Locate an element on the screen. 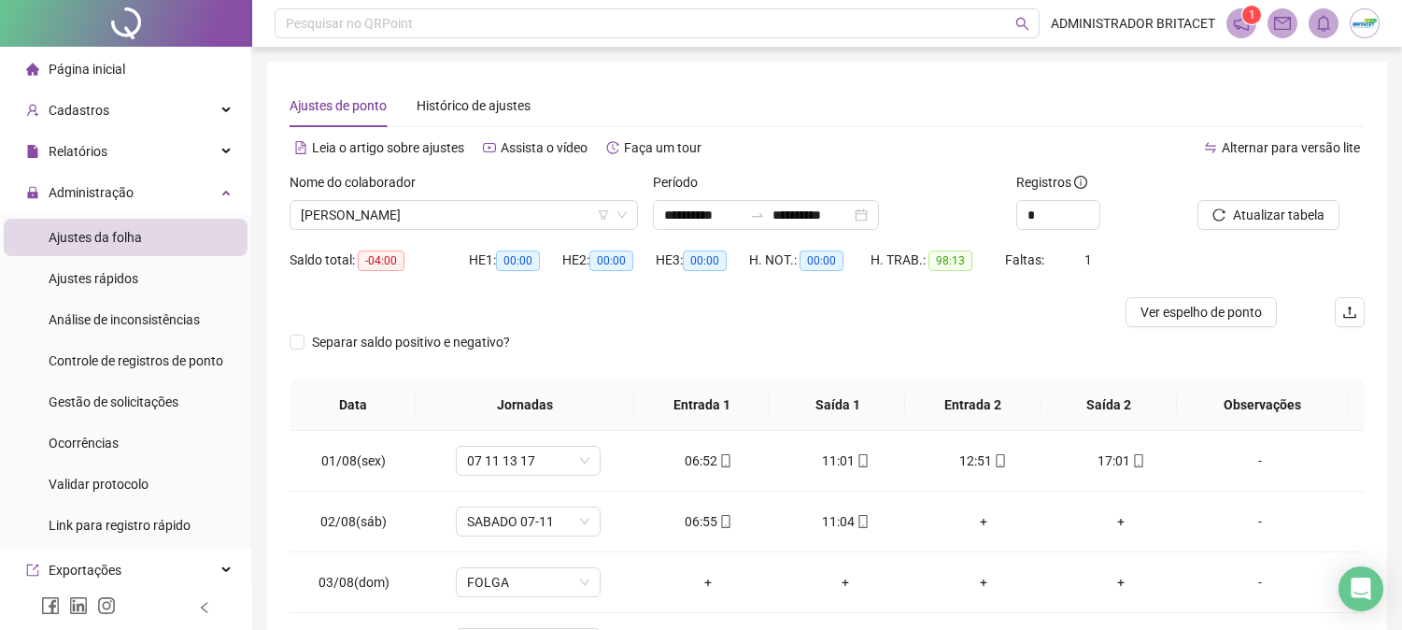 This screenshot has height=630, width=1402. span: 02/08(sáb) is located at coordinates (353, 521).